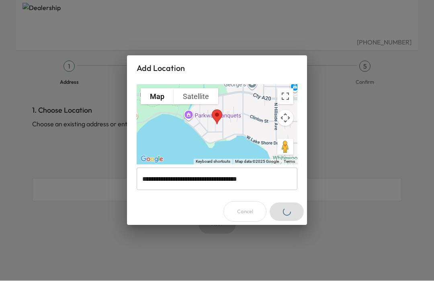  What do you see at coordinates (152, 160) in the screenshot?
I see `a: Open this area in Google Maps (opens a new window)` at bounding box center [152, 160].